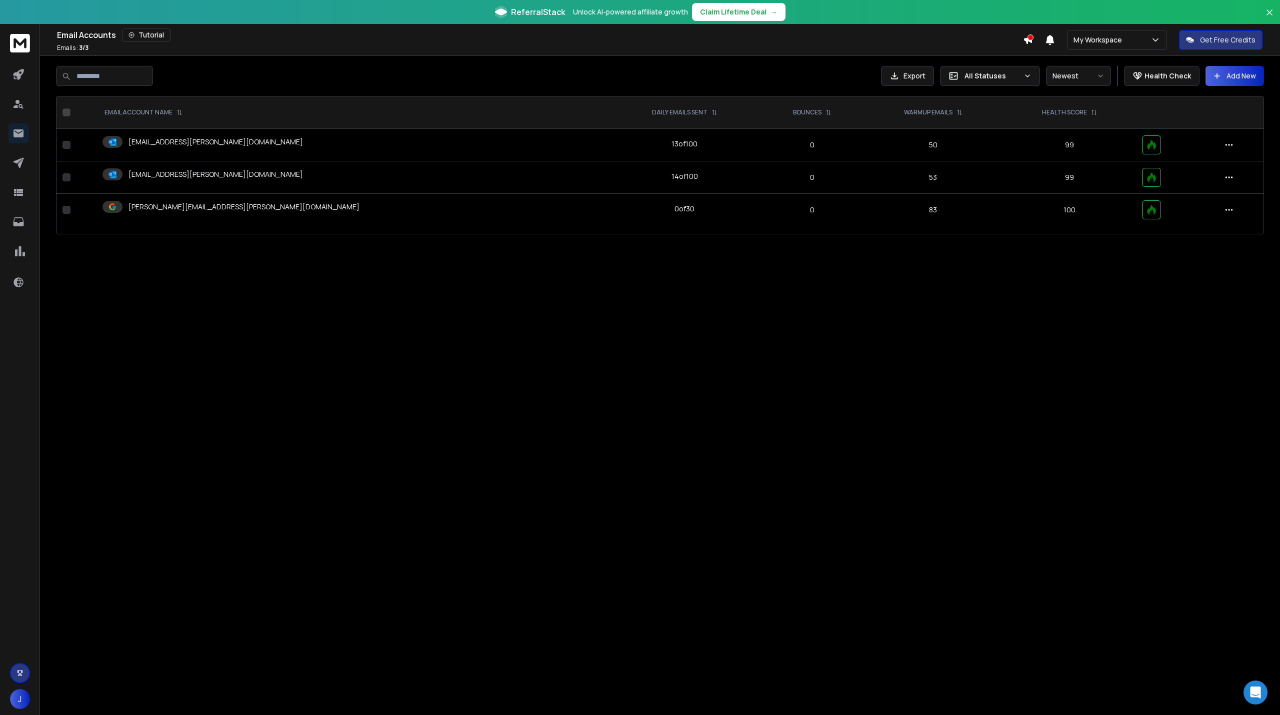 Image resolution: width=1280 pixels, height=715 pixels. I want to click on td: 83, so click(932, 210).